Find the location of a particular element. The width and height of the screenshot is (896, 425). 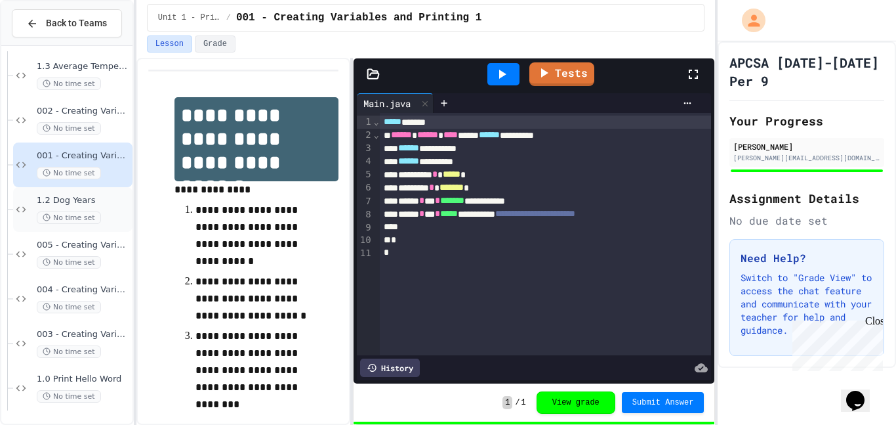

div: 1 is located at coordinates (365, 122).